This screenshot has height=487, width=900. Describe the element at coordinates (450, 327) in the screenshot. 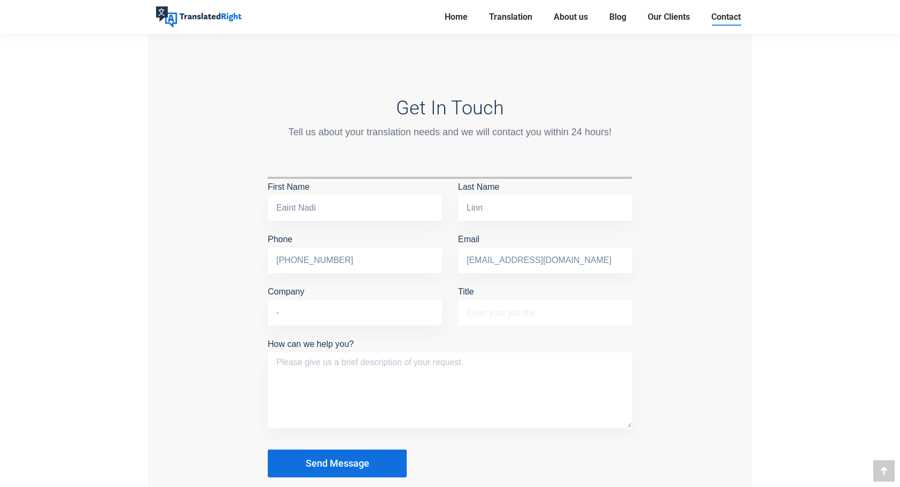

I see `form: Contact form` at that location.